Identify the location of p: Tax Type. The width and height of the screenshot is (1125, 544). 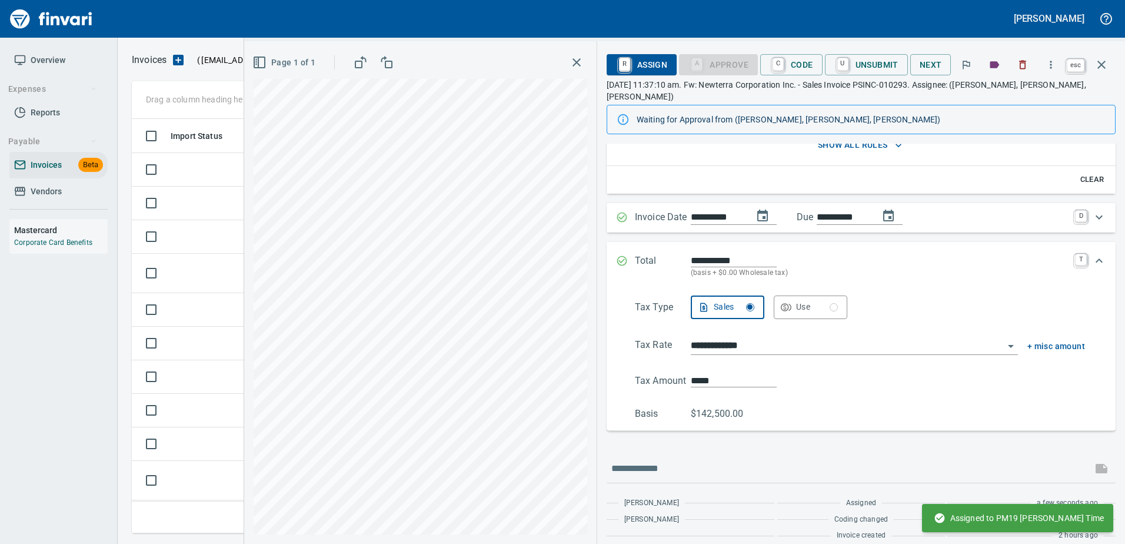
(662, 309).